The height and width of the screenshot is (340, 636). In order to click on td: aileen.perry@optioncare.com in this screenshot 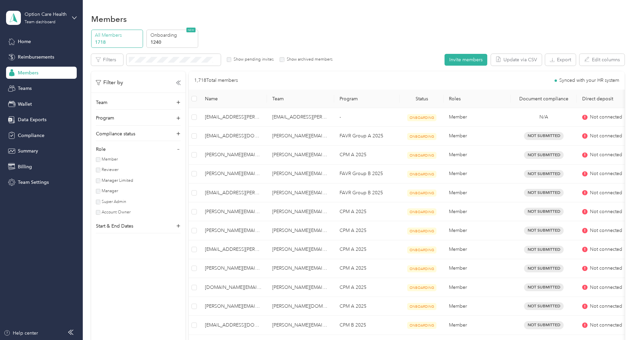, I will do `click(233, 212)`.